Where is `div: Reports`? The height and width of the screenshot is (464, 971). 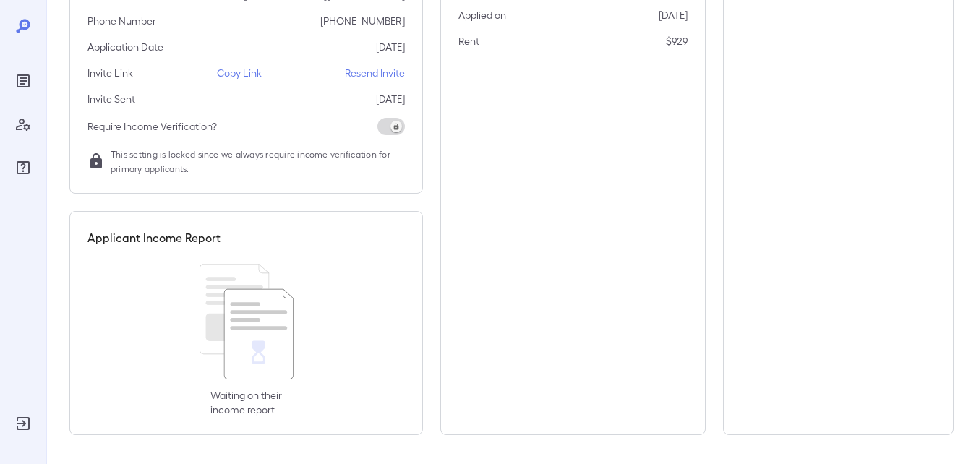
div: Reports is located at coordinates (23, 81).